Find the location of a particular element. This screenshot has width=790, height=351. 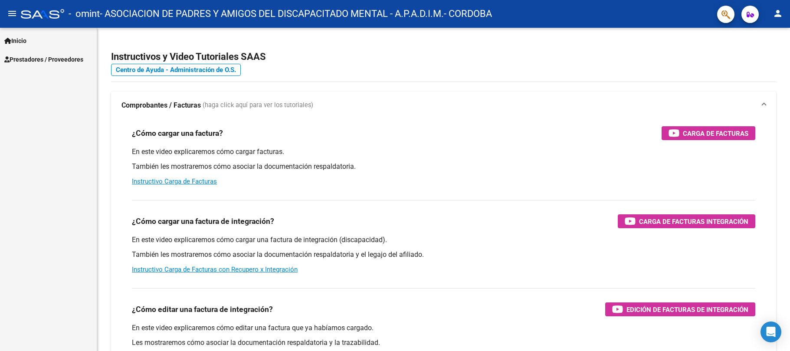

p: En este video explicaremos cómo cargar una factura de integración (discapacidad). is located at coordinates (444, 240).